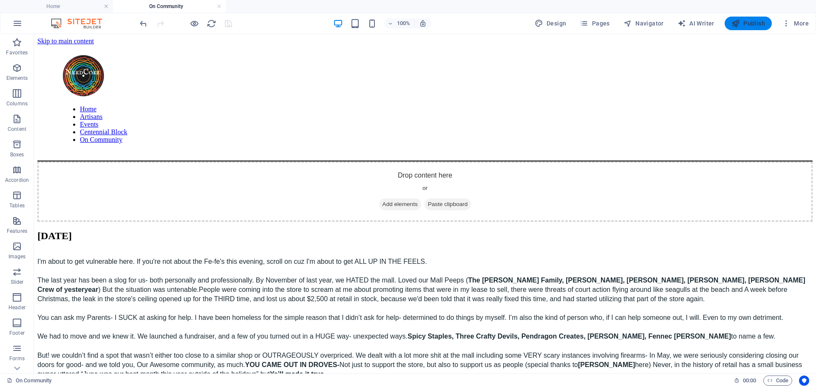 This screenshot has height=387, width=816. I want to click on span: Navigator, so click(644, 23).